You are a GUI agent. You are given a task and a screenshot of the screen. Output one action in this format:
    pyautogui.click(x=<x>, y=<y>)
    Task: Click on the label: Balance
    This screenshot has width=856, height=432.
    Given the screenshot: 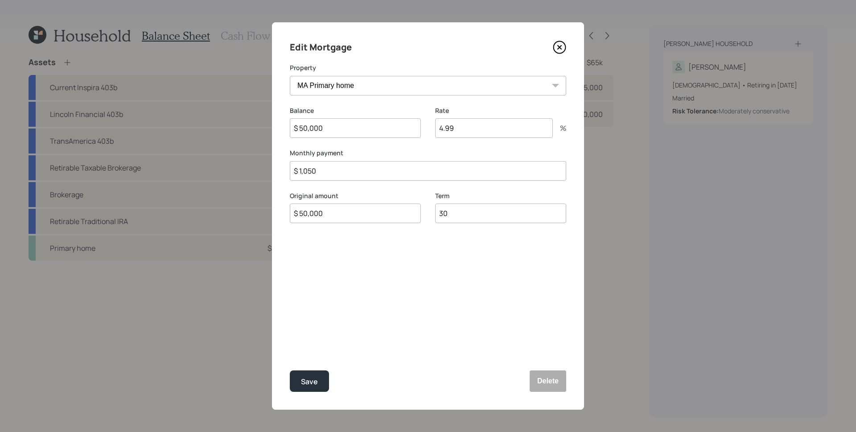 What is the action you would take?
    pyautogui.click(x=355, y=111)
    